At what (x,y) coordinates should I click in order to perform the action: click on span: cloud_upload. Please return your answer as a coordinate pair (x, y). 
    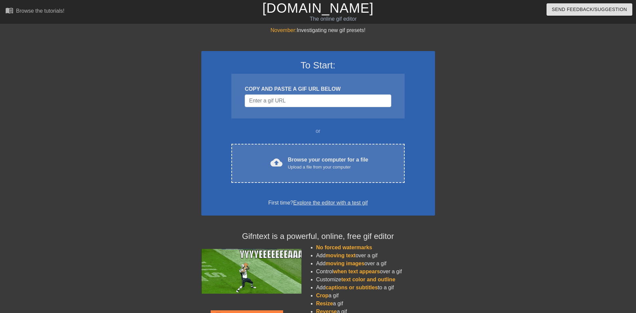
    Looking at the image, I should click on (276, 163).